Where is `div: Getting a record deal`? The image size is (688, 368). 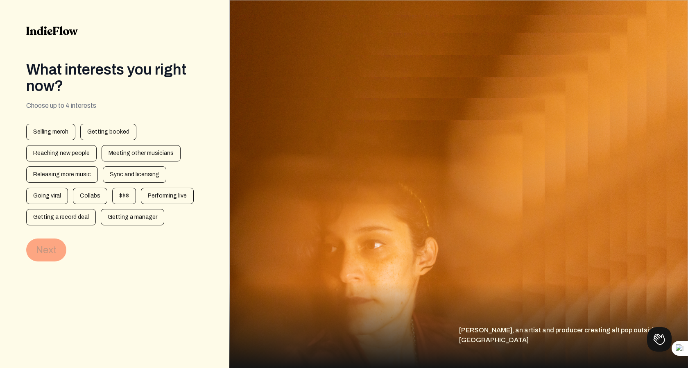 div: Getting a record deal is located at coordinates (61, 217).